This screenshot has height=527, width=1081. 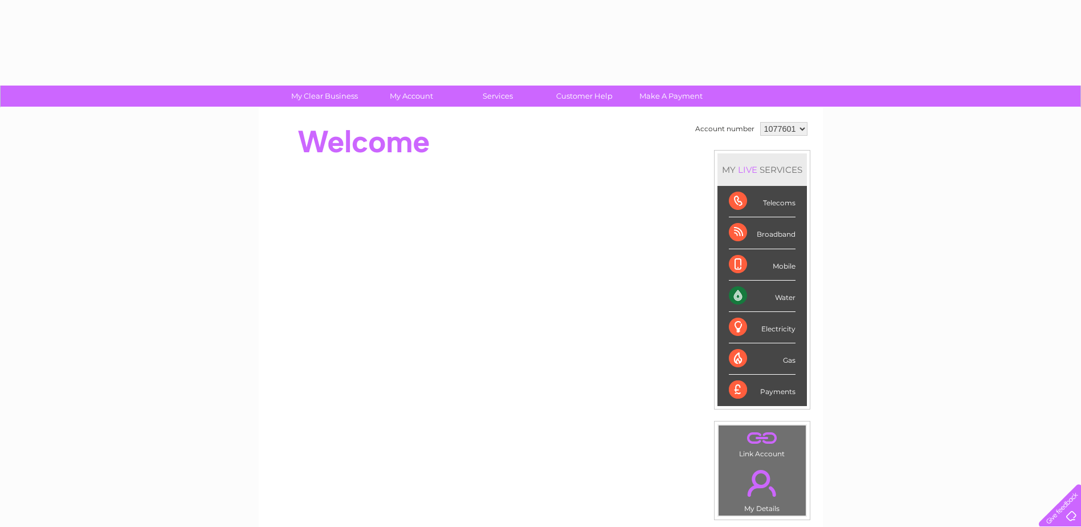 I want to click on div: Gas, so click(x=762, y=359).